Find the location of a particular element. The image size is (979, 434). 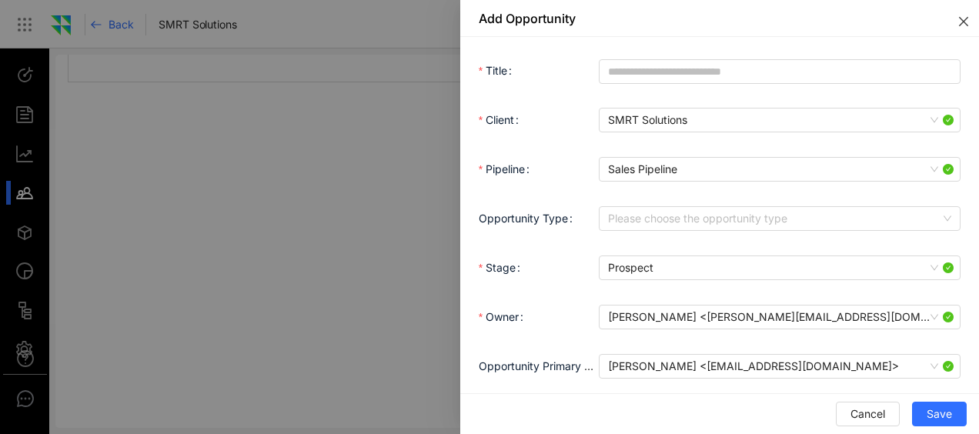

span: Save is located at coordinates (939, 414).